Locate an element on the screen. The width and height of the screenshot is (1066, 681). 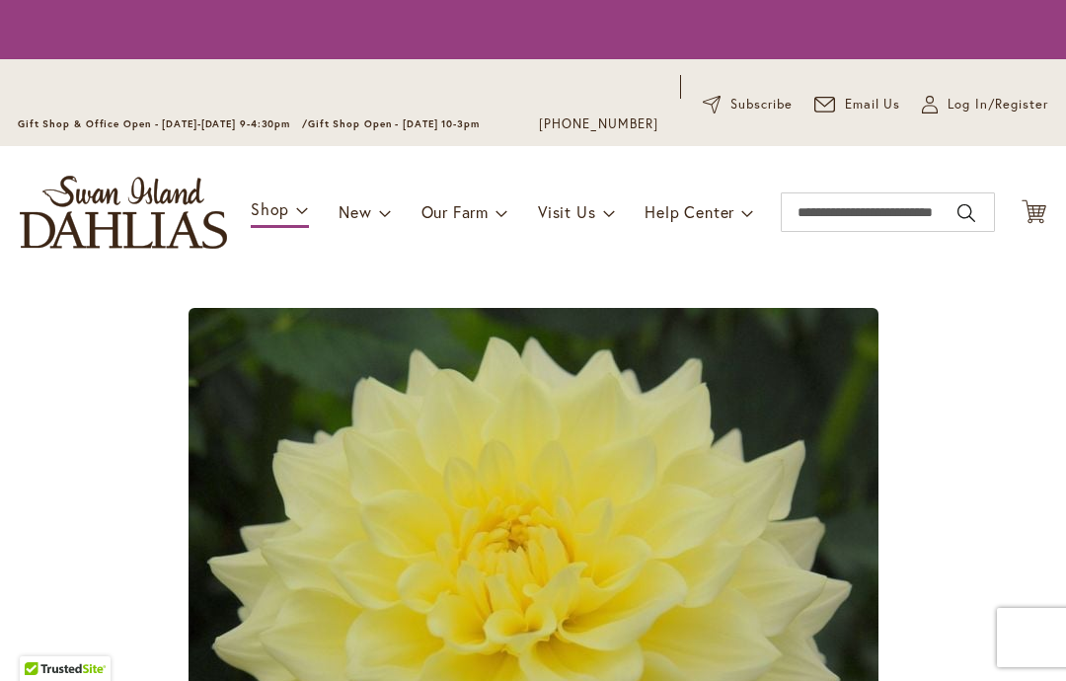
span: Email Us is located at coordinates (873, 105).